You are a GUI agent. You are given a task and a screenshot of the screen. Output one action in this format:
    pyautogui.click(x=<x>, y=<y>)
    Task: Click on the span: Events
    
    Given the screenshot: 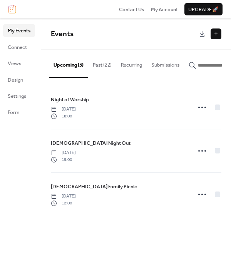 What is the action you would take?
    pyautogui.click(x=62, y=34)
    